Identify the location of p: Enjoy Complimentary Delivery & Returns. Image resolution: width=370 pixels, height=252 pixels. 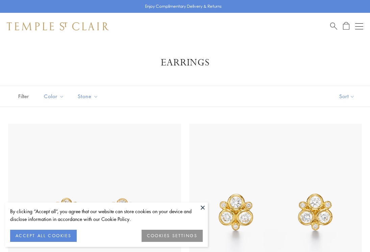
(183, 6).